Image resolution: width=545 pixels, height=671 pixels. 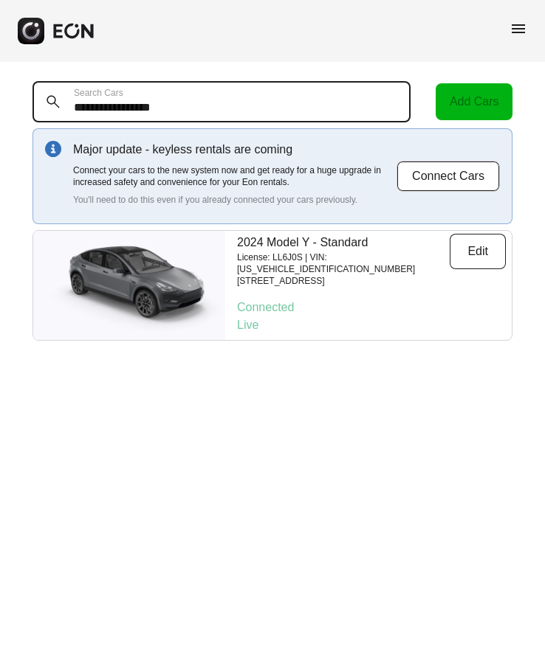 I want to click on img: car, so click(x=129, y=286).